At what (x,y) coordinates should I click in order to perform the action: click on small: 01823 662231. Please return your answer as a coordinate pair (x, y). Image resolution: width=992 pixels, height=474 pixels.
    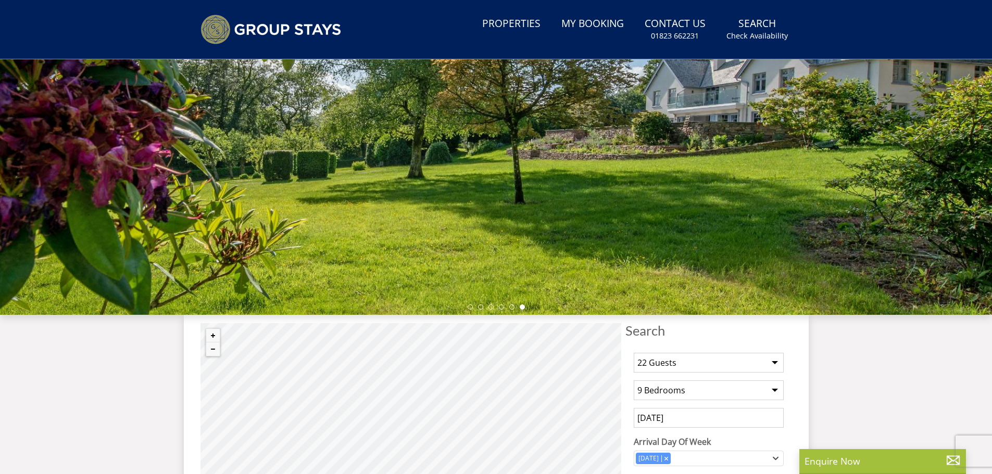
    Looking at the image, I should click on (675, 36).